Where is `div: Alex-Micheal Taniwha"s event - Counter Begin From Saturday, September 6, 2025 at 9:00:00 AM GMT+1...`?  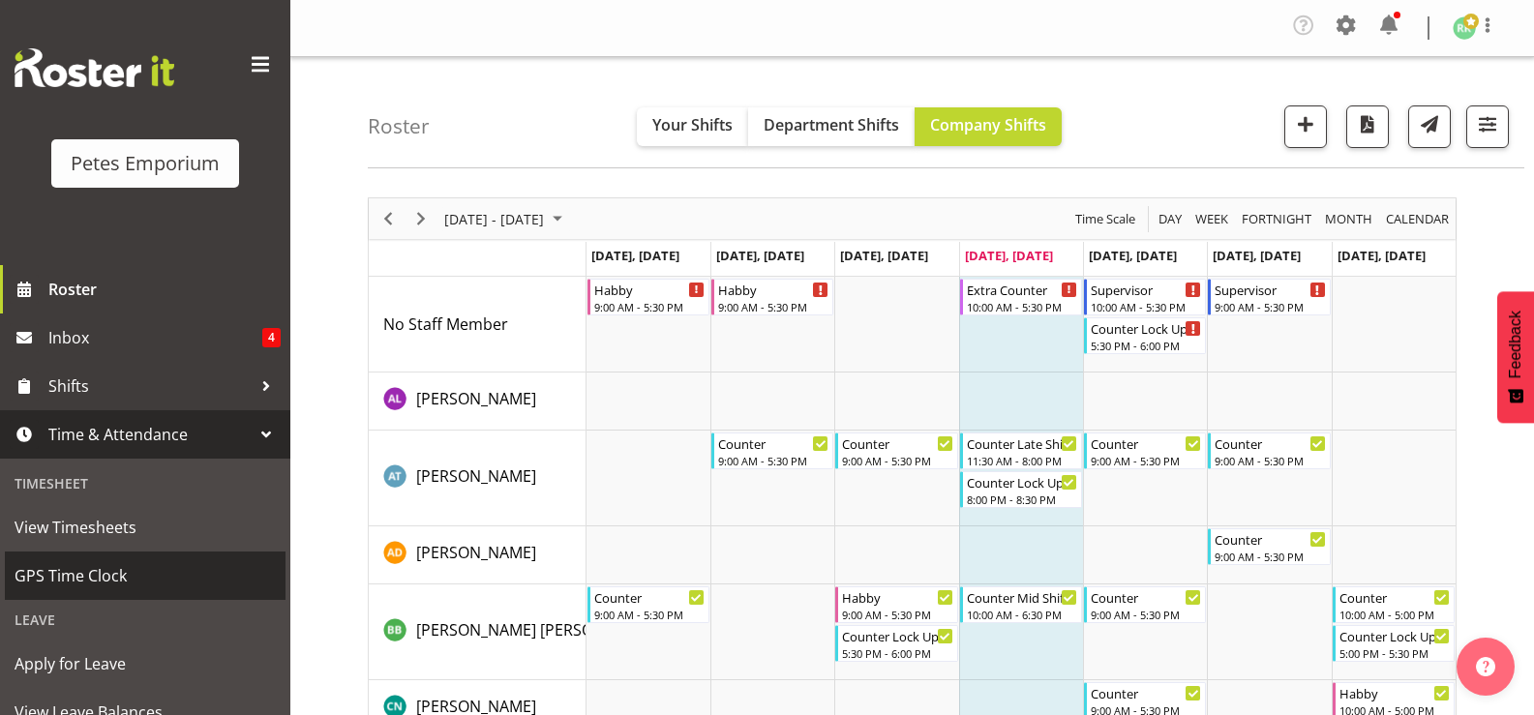
div: Alex-Micheal Taniwha"s event - Counter Begin From Saturday, September 6, 2025 at 9:00:00 AM GMT+1... is located at coordinates (1269, 451).